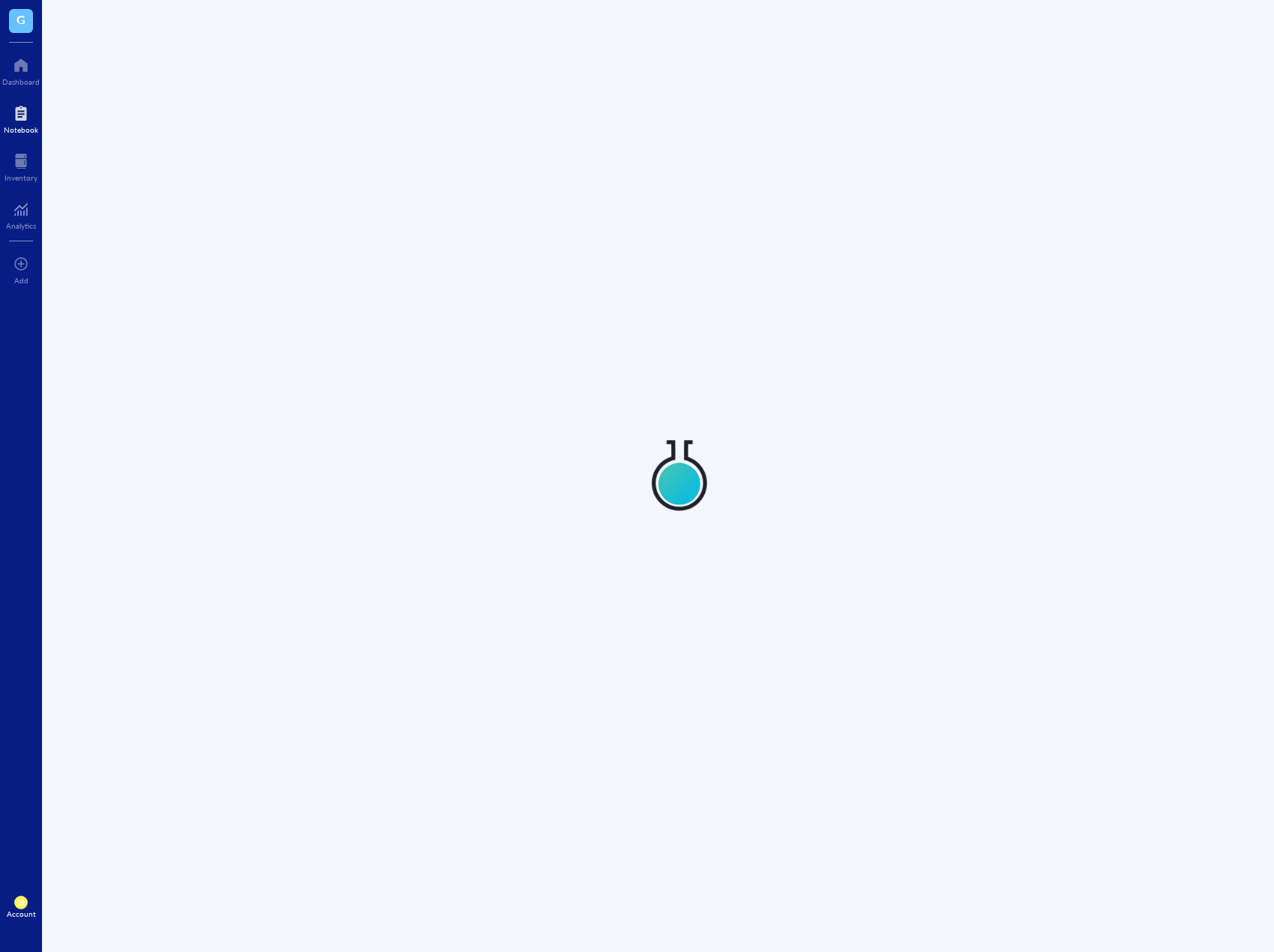 The height and width of the screenshot is (952, 1274). Describe the element at coordinates (21, 903) in the screenshot. I see `span: LR` at that location.